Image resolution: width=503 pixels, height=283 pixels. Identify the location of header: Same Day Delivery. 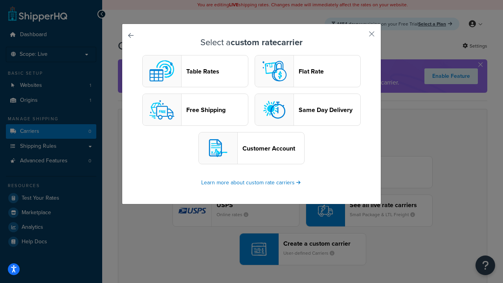
(330, 110).